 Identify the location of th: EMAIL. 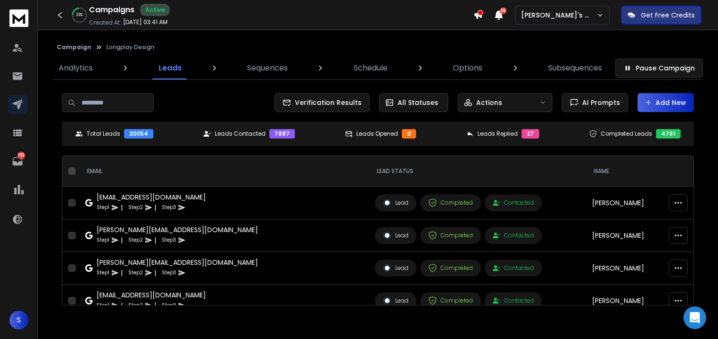
(224, 171).